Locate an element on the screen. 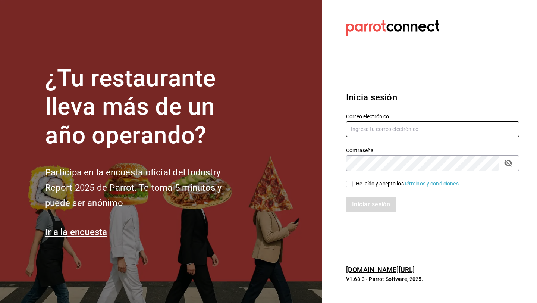 The height and width of the screenshot is (303, 537). h1: ¿Tu restaurante lleva más de un año operando? is located at coordinates (146, 107).